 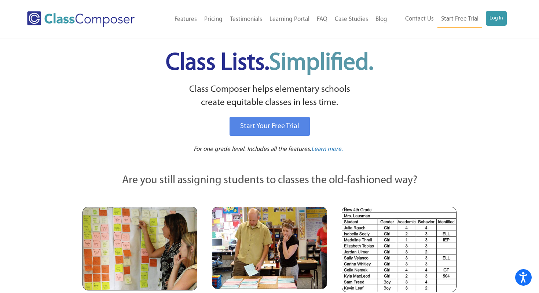 I want to click on a: Learning Portal, so click(x=289, y=19).